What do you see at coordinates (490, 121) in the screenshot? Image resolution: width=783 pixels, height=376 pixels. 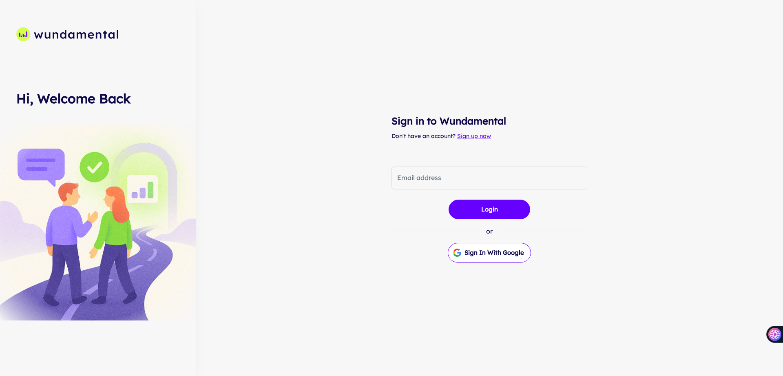 I see `h4: Sign in to Wundamental` at bounding box center [490, 121].